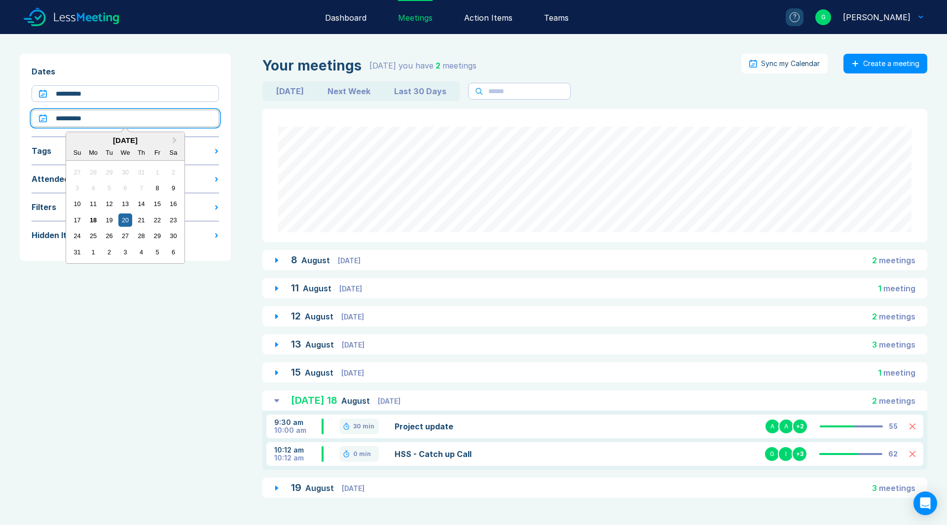 The width and height of the screenshot is (947, 525). What do you see at coordinates (893, 426) in the screenshot?
I see `div: 55` at bounding box center [893, 426].